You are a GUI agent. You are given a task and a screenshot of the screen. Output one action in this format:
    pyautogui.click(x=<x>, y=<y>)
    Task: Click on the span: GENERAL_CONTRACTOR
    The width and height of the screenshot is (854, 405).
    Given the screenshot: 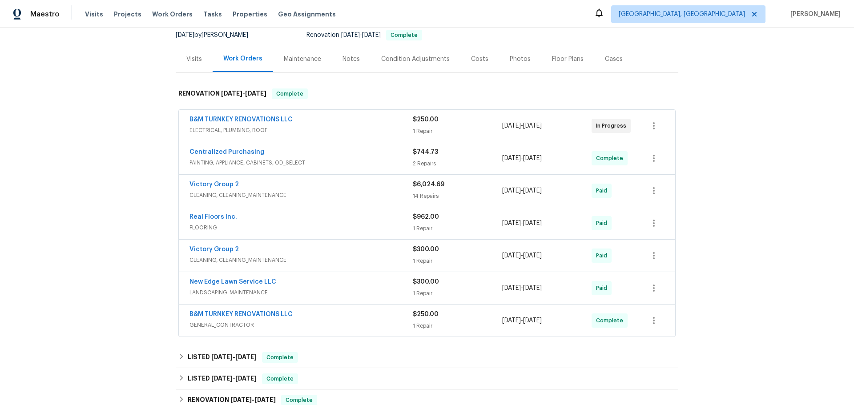 What is the action you would take?
    pyautogui.click(x=301, y=325)
    